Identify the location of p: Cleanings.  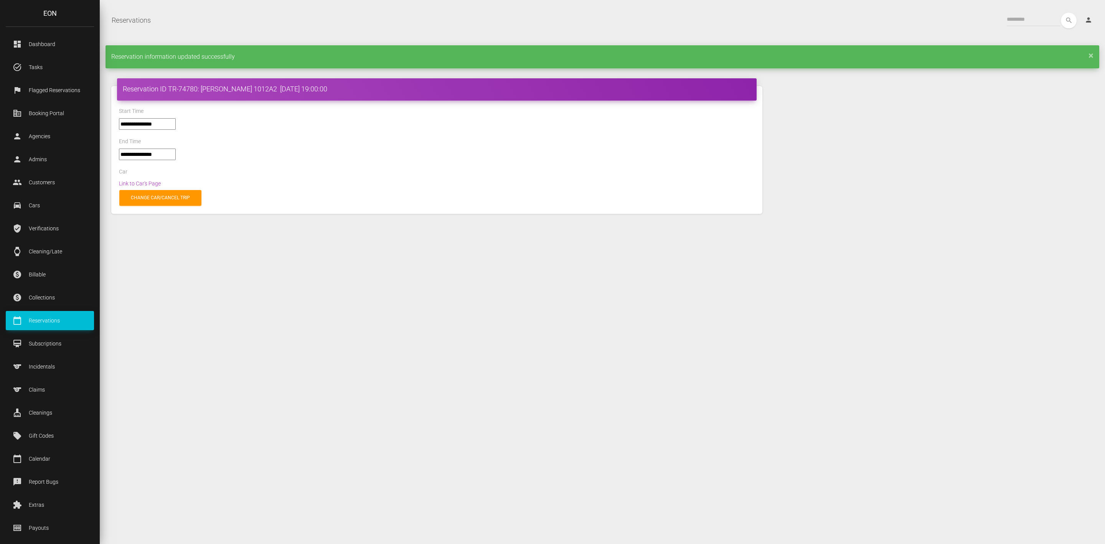
(50, 412).